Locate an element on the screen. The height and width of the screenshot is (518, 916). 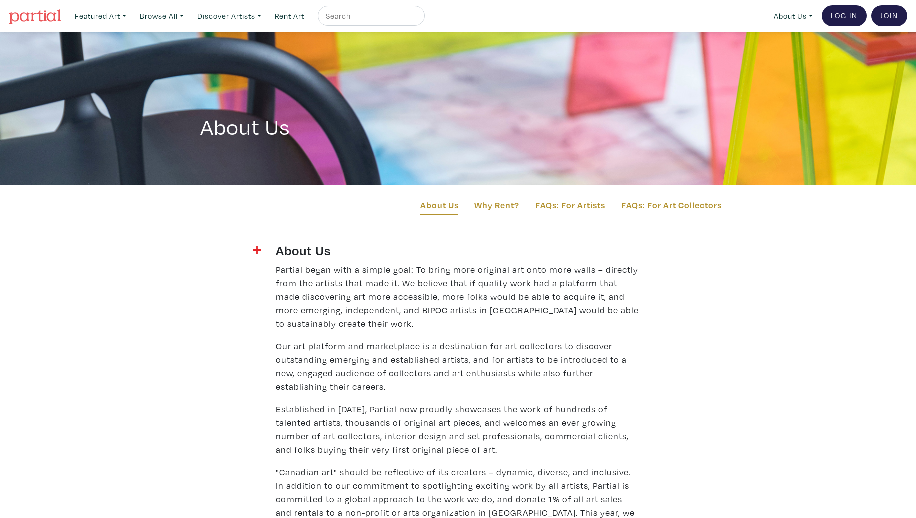
a: Discover Artists is located at coordinates (229, 16).